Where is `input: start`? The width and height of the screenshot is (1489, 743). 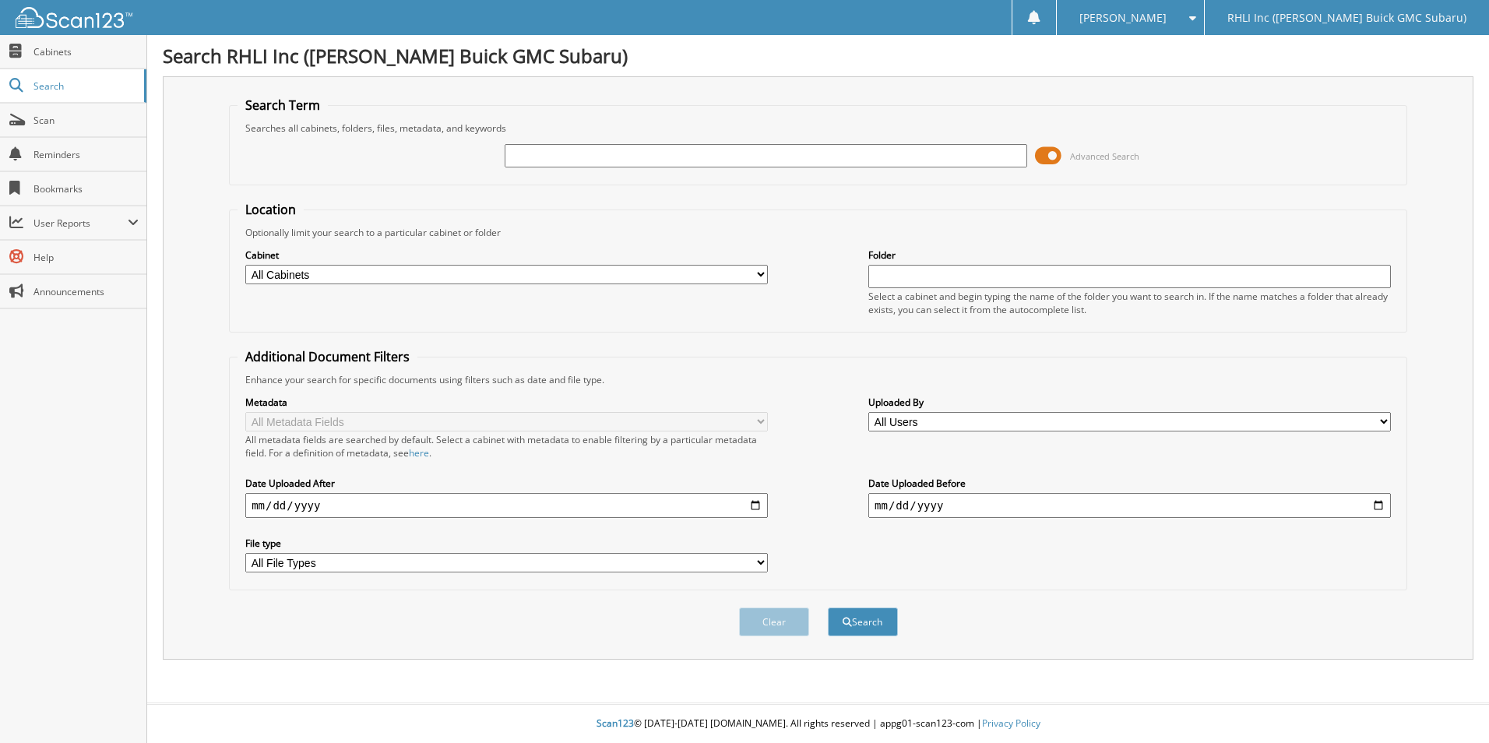
input: start is located at coordinates (506, 505).